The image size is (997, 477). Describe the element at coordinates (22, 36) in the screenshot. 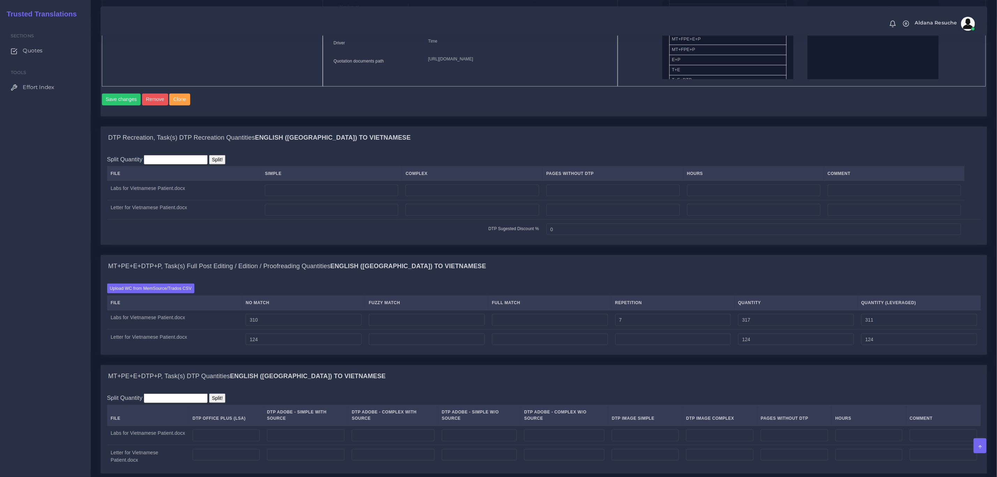

I see `span: Sections` at that location.